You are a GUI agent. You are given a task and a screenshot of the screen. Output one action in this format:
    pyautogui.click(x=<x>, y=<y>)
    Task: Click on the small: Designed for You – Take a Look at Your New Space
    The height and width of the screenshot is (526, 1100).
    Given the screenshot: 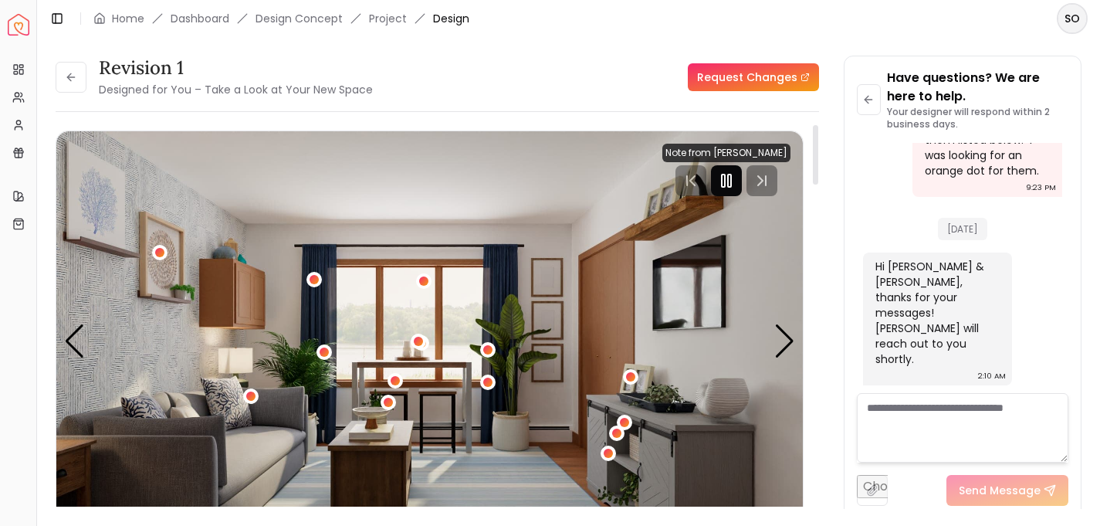 What is the action you would take?
    pyautogui.click(x=235, y=90)
    